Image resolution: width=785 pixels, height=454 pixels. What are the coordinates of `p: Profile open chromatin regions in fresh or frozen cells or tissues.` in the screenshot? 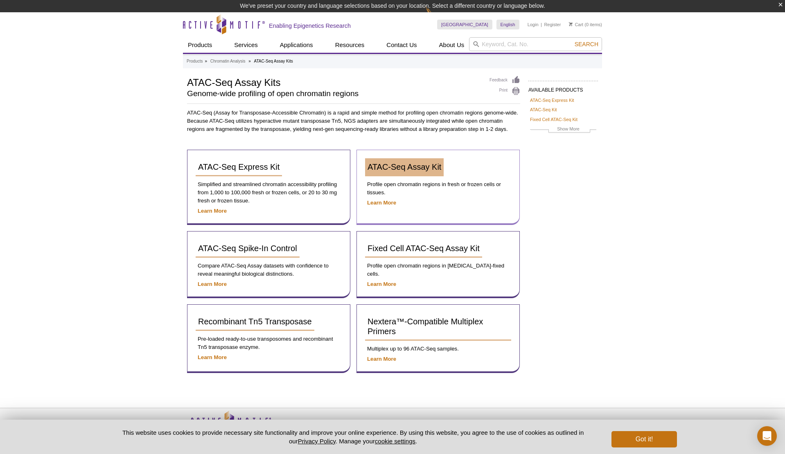 It's located at (438, 189).